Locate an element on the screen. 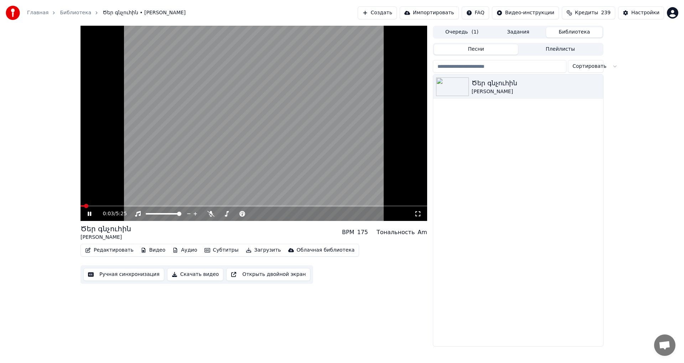 Image resolution: width=684 pixels, height=363 pixels. button: Открыть двойной экран is located at coordinates (268, 274).